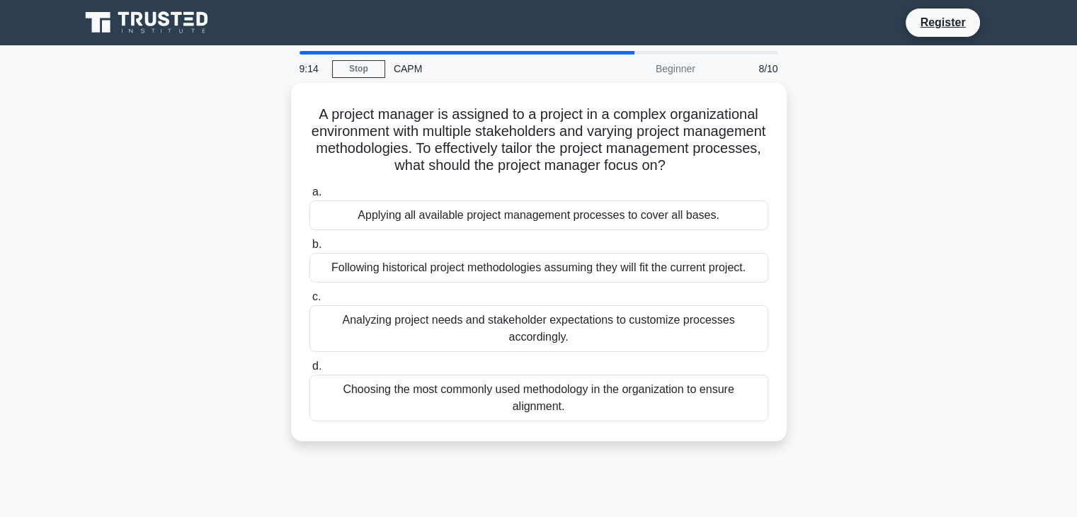 The image size is (1077, 517). Describe the element at coordinates (943, 22) in the screenshot. I see `a: Register` at that location.